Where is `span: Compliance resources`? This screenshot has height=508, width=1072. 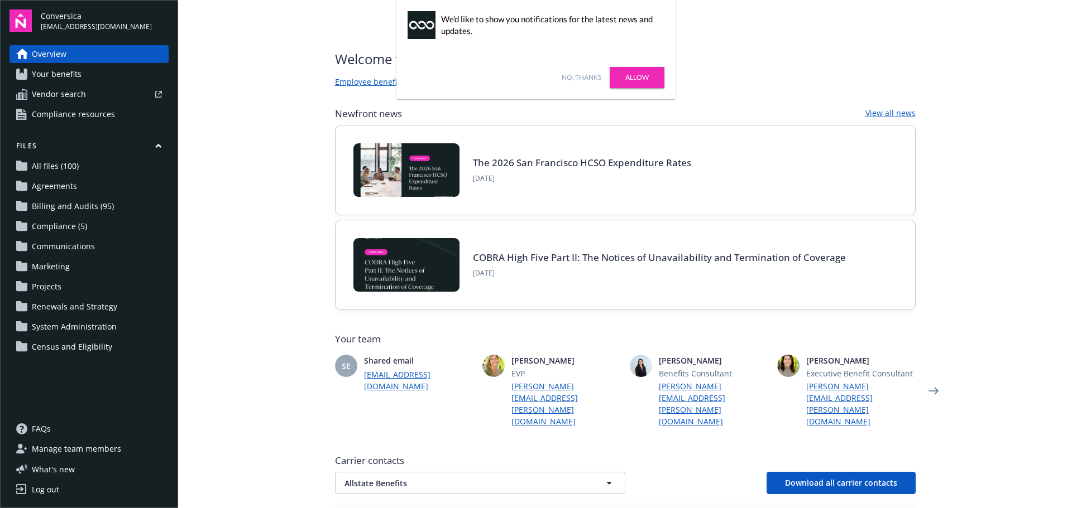 span: Compliance resources is located at coordinates (73, 114).